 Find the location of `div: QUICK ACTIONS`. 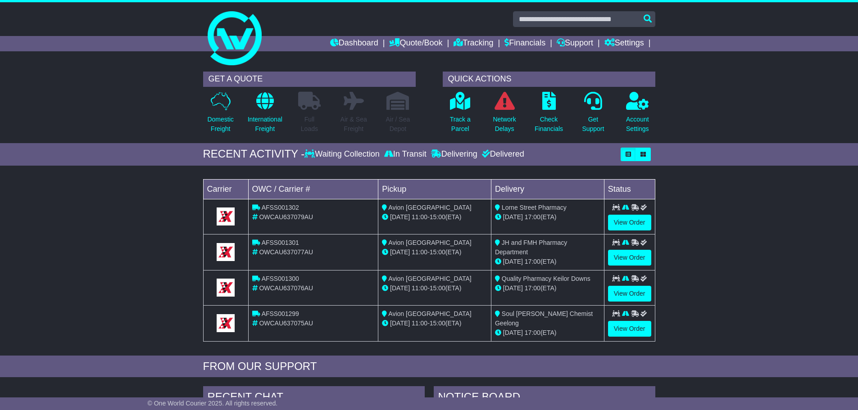

div: QUICK ACTIONS is located at coordinates (549, 79).